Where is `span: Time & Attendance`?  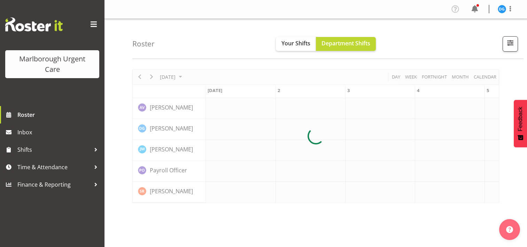 span: Time & Attendance is located at coordinates (54, 167).